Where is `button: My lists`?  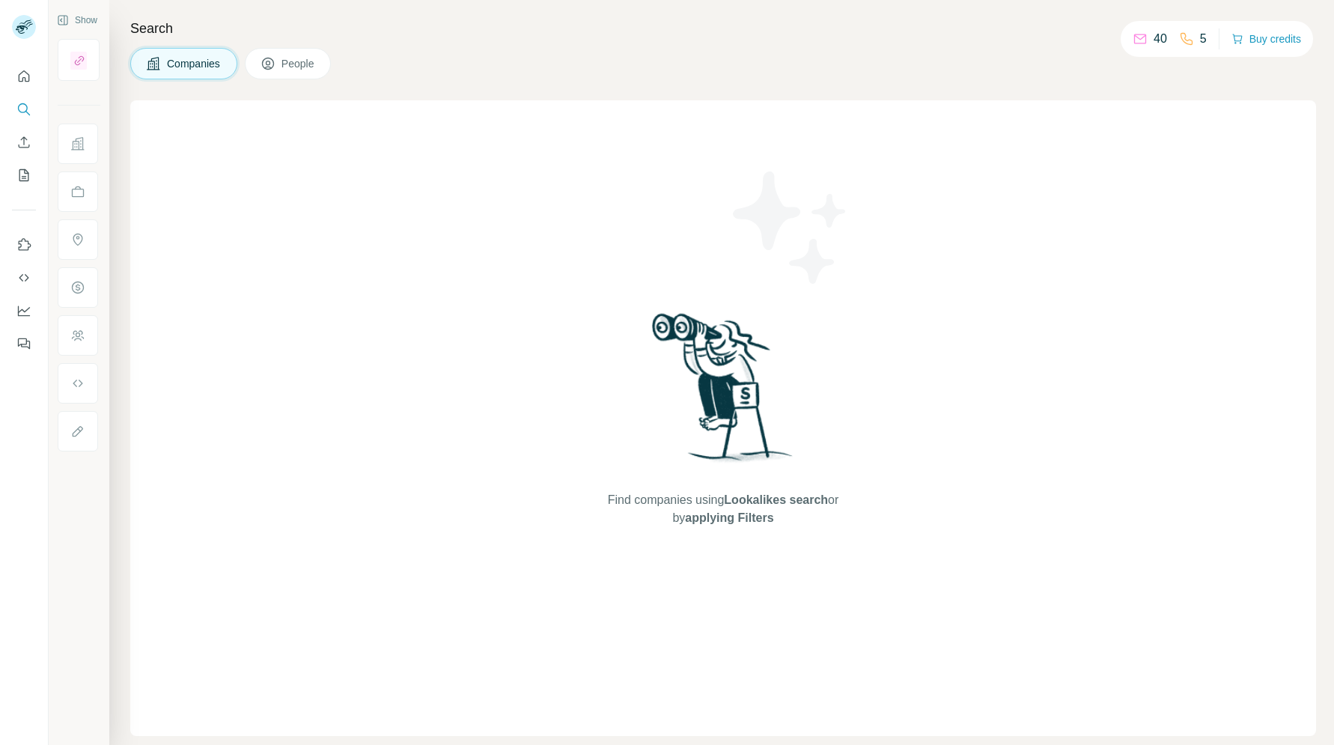
button: My lists is located at coordinates (24, 175).